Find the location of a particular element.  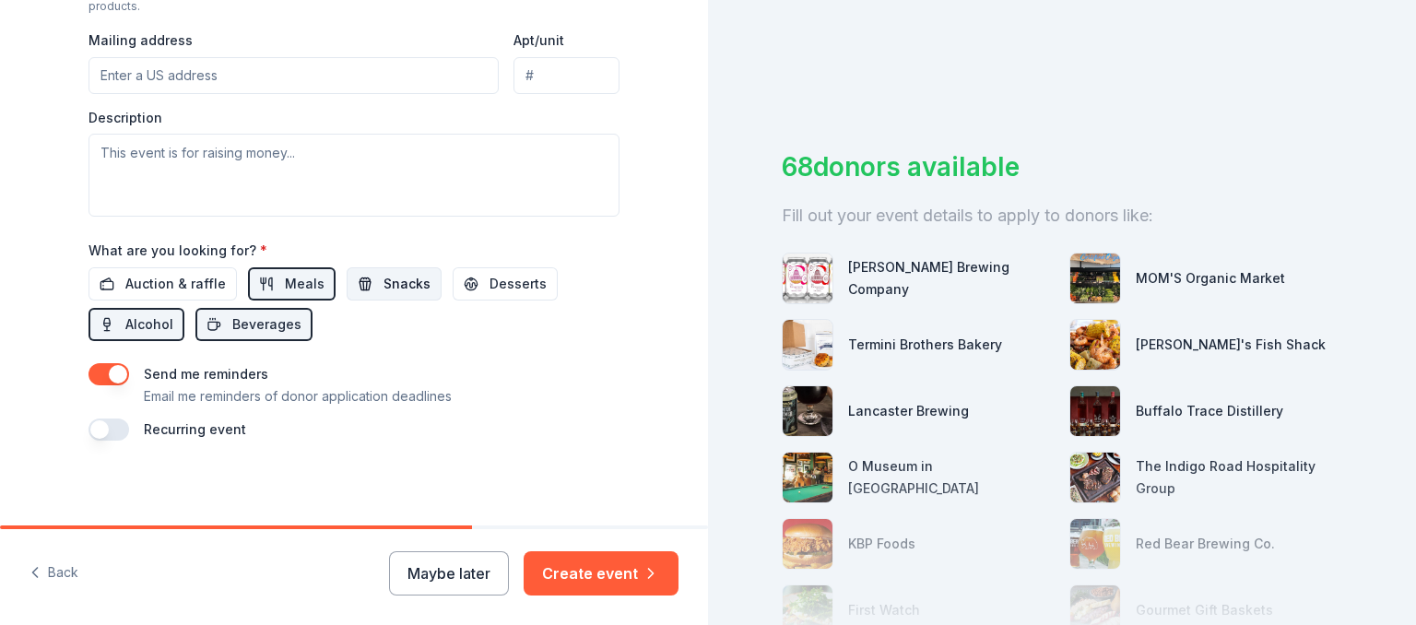

button: Create event is located at coordinates (601, 573).